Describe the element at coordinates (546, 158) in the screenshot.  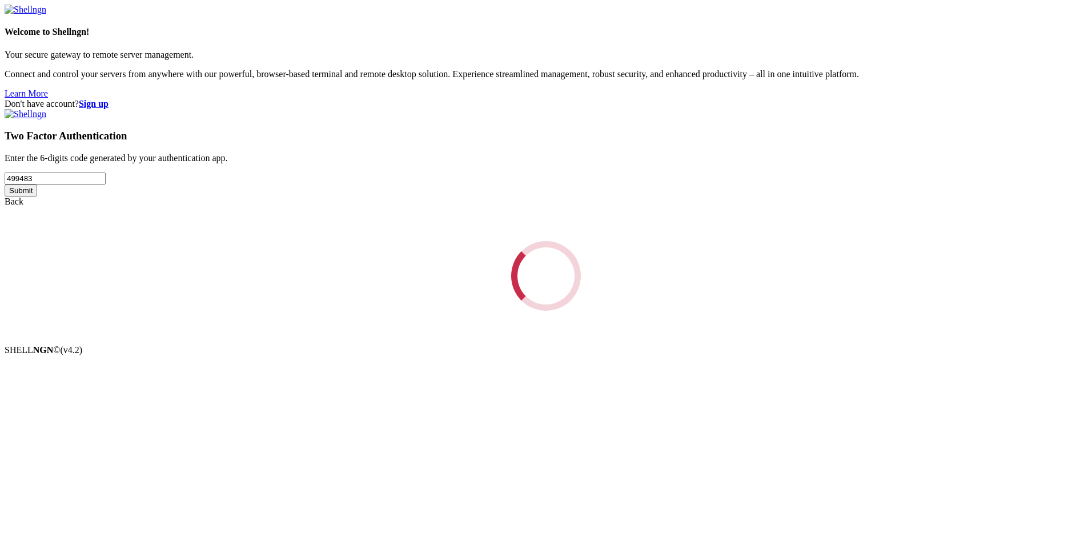
I see `p: Enter the 6-digits code generated by your authentication app.` at that location.